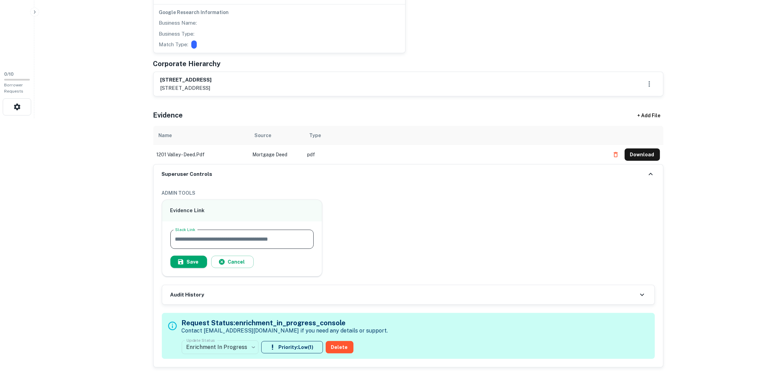  I want to click on button: Cancel, so click(233, 262).